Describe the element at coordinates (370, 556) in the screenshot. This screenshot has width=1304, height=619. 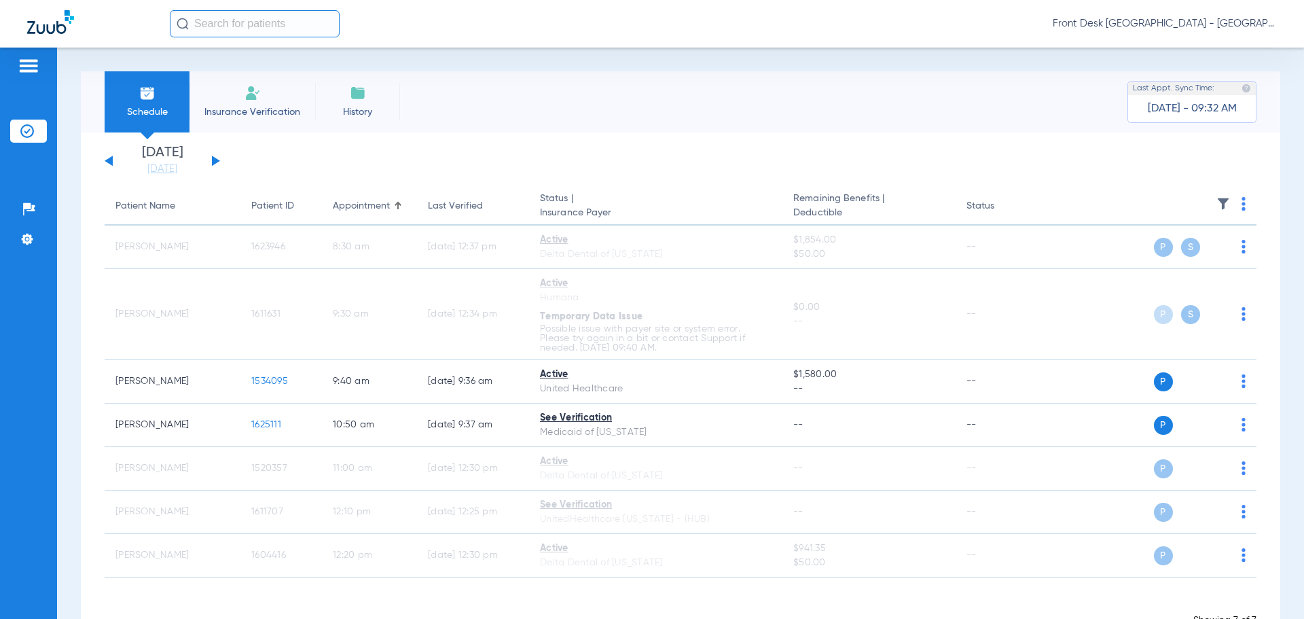
I see `td: 12:20 PM` at that location.